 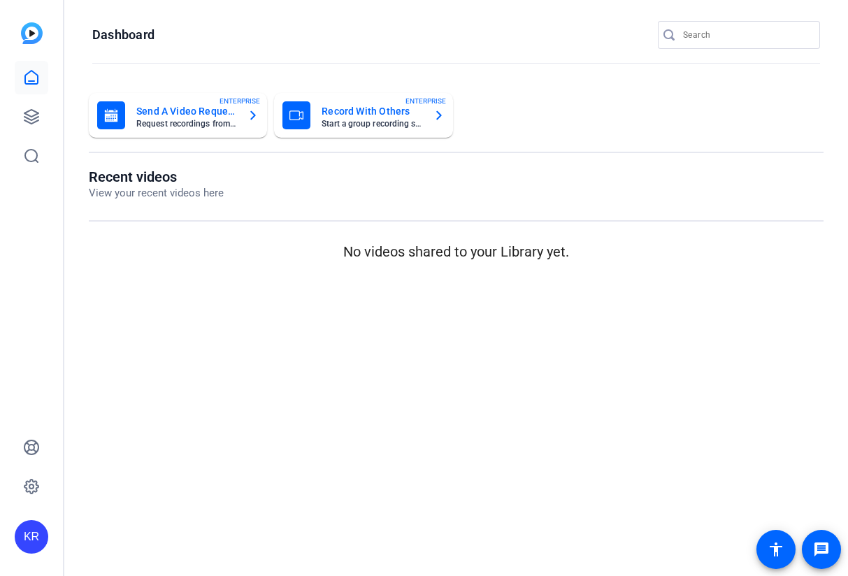 I want to click on input: Search, so click(x=746, y=35).